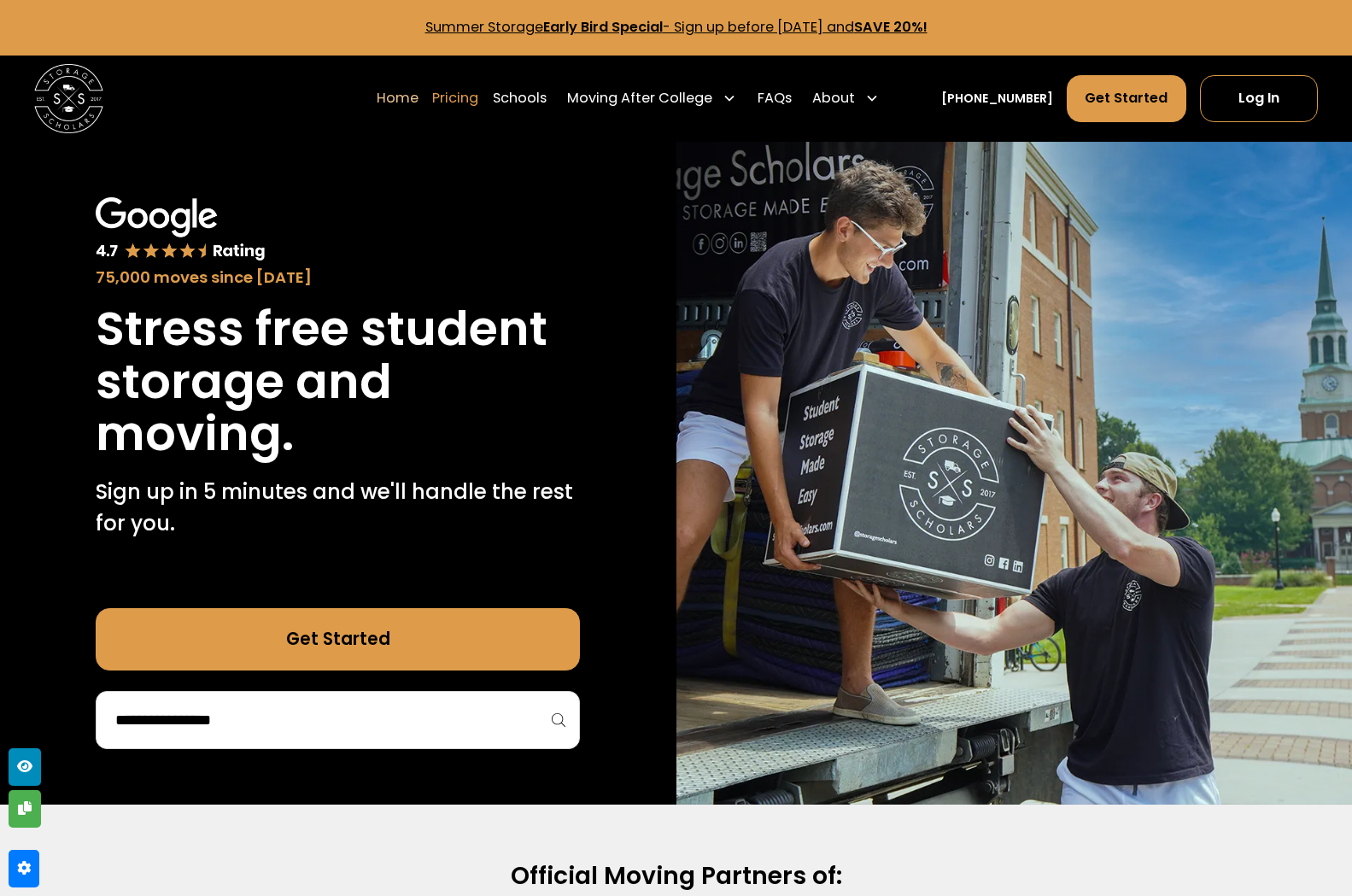  Describe the element at coordinates (397, 98) in the screenshot. I see `a: Home` at that location.